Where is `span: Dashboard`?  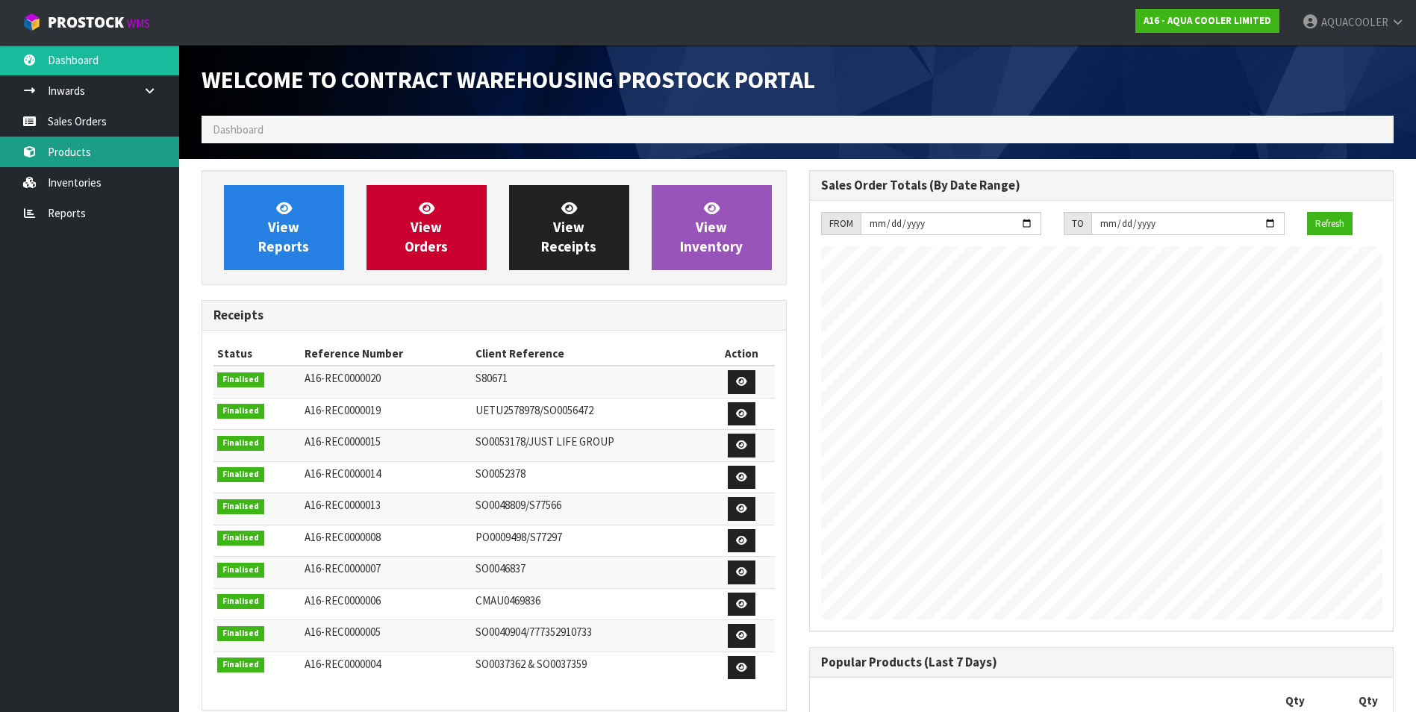
span: Dashboard is located at coordinates (238, 129).